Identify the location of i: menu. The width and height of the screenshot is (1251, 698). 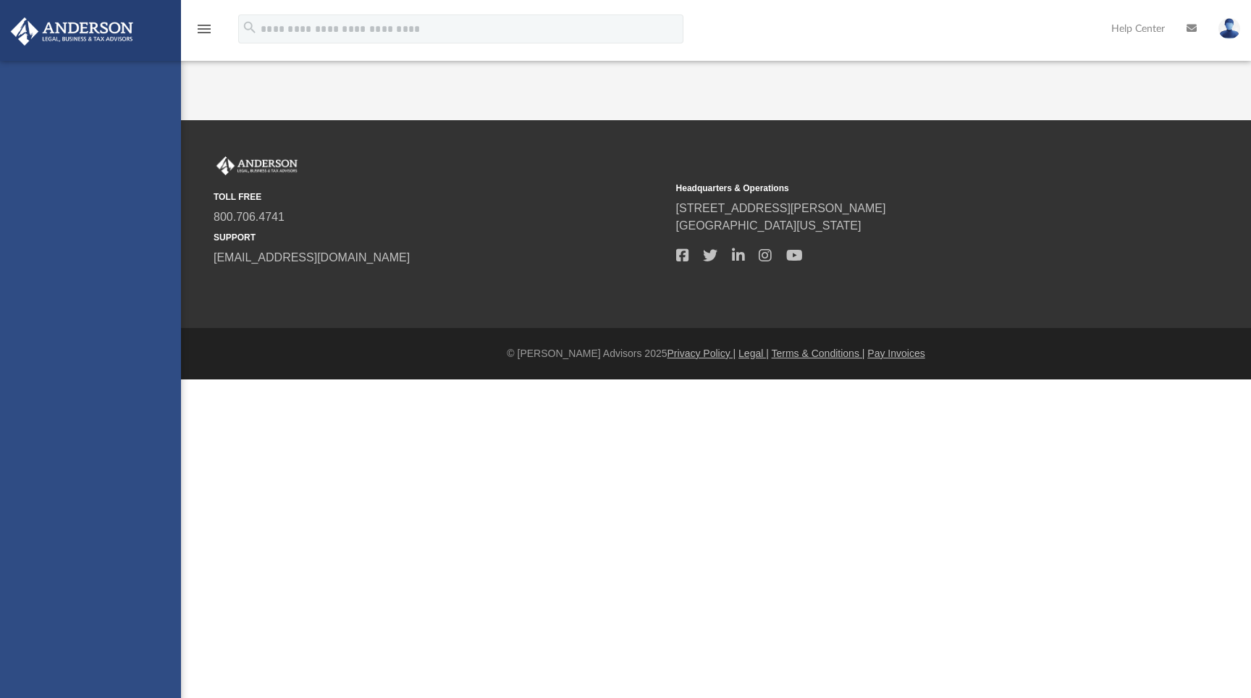
(204, 29).